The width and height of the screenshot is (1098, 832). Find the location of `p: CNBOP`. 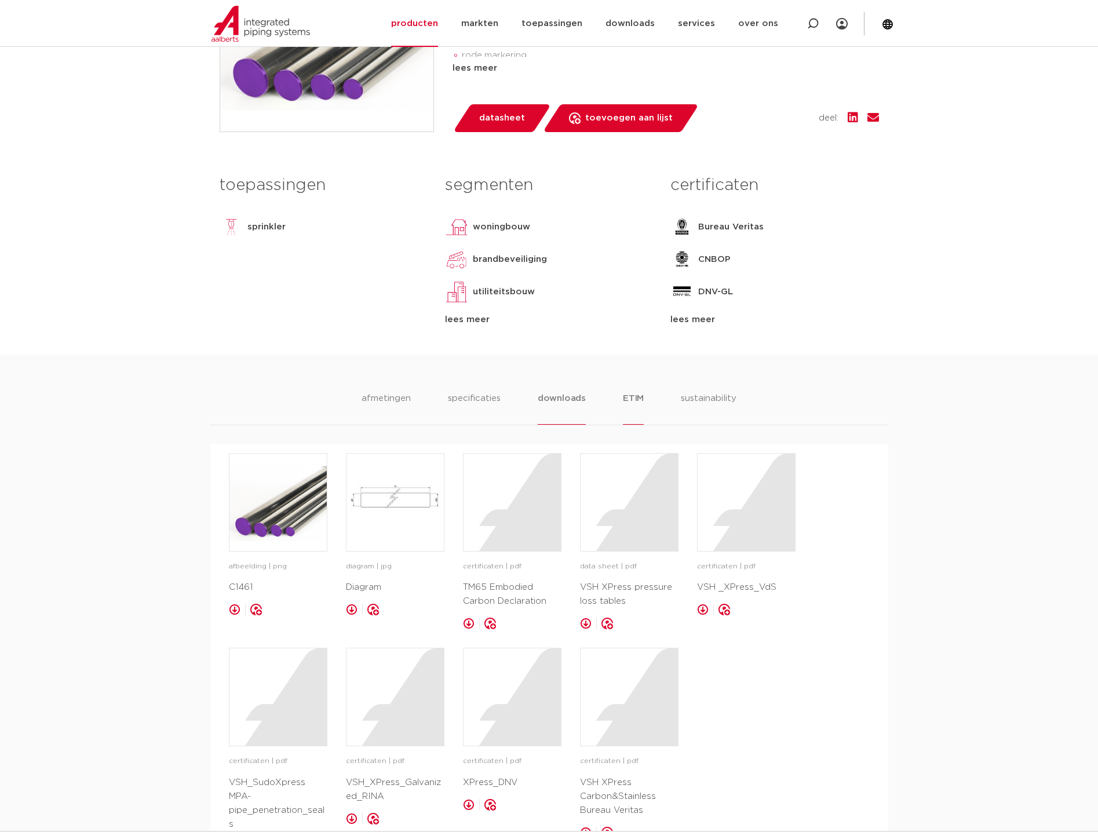

p: CNBOP is located at coordinates (714, 260).